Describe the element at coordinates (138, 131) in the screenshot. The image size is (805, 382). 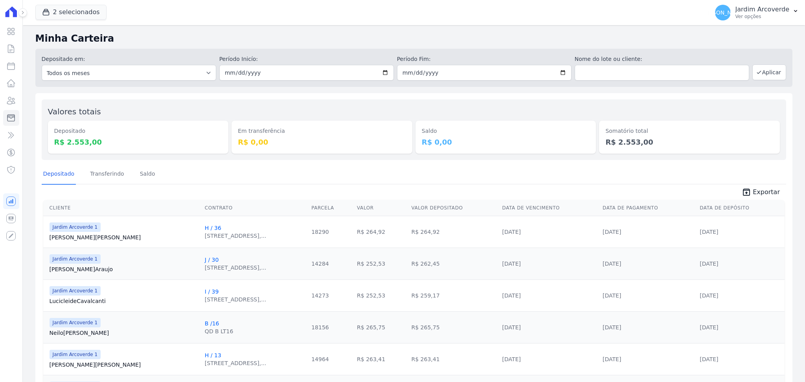
I see `dt: Depositado` at that location.